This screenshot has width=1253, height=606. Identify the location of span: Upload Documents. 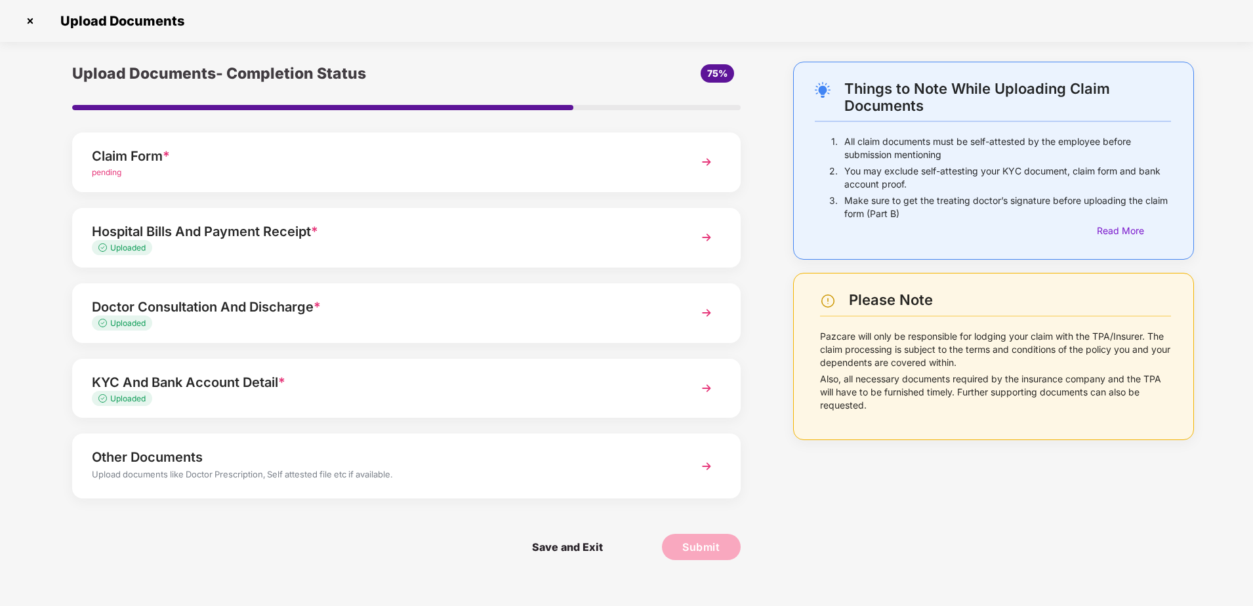
(119, 21).